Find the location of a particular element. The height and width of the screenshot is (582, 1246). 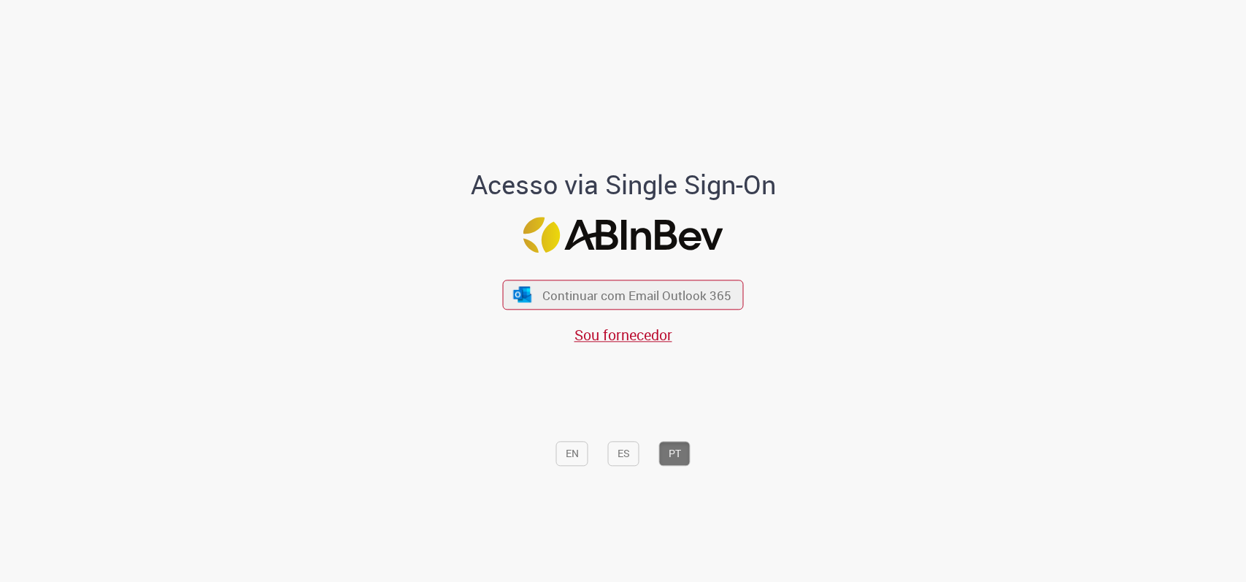

a: Sou fornecedor is located at coordinates (623, 334).